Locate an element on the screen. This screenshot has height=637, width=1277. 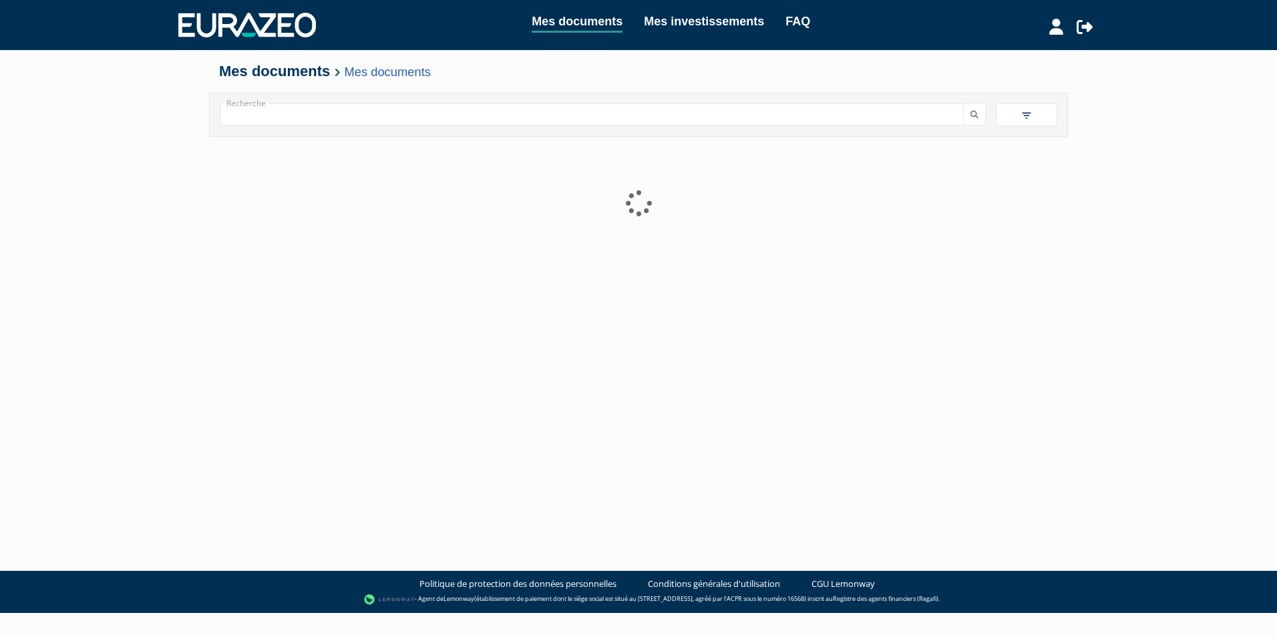
a: Registre des agents financiers (Regafi) is located at coordinates (886, 599).